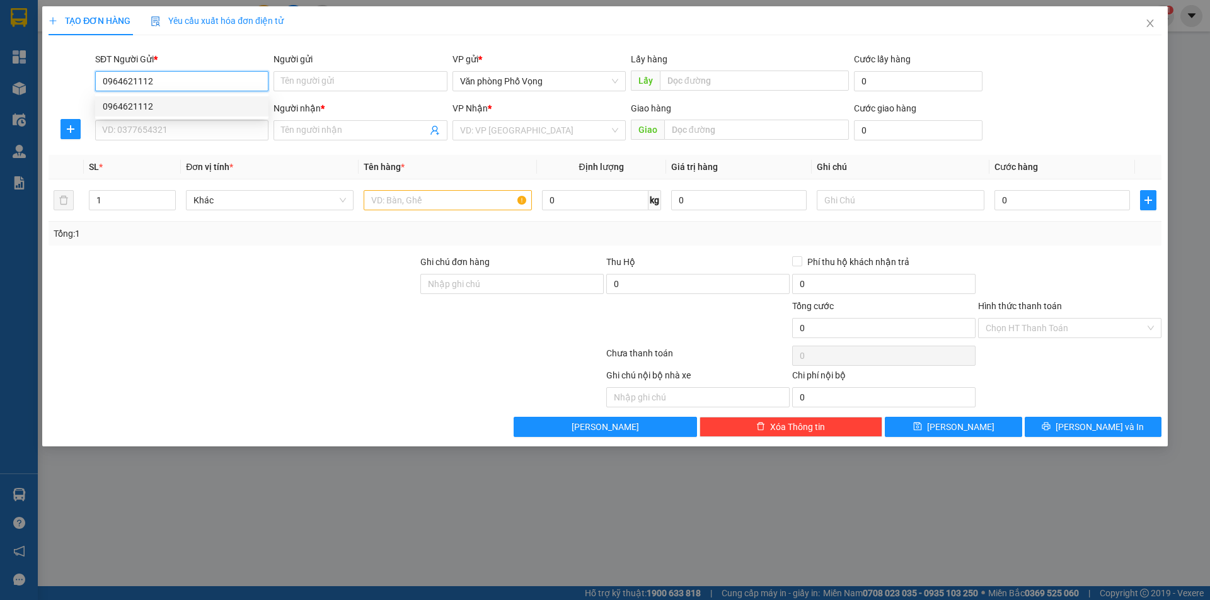 This screenshot has height=600, width=1210. What do you see at coordinates (1016, 167) in the screenshot?
I see `span: Cước hàng` at bounding box center [1016, 167].